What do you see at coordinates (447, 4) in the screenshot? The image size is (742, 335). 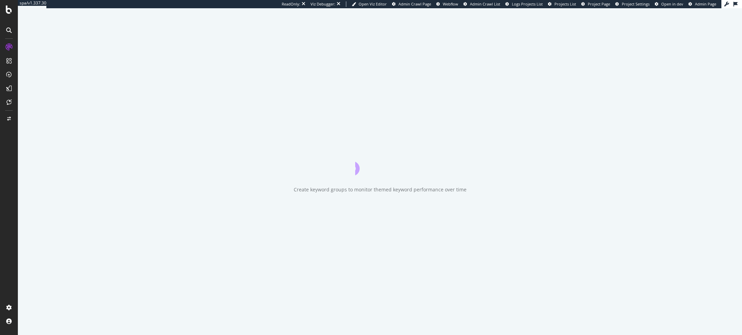 I see `a: Webflow` at bounding box center [447, 4].